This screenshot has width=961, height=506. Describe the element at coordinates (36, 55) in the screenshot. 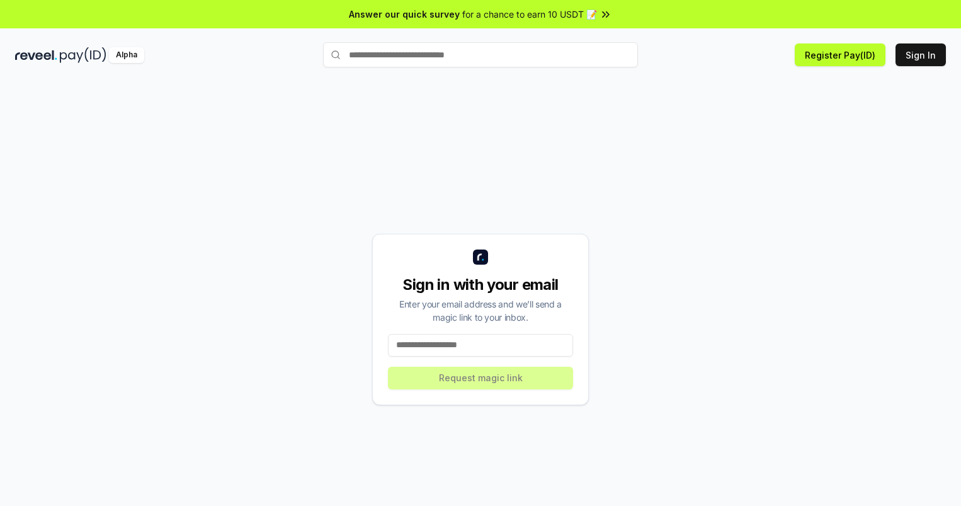

I see `img: reveel_dark` at that location.